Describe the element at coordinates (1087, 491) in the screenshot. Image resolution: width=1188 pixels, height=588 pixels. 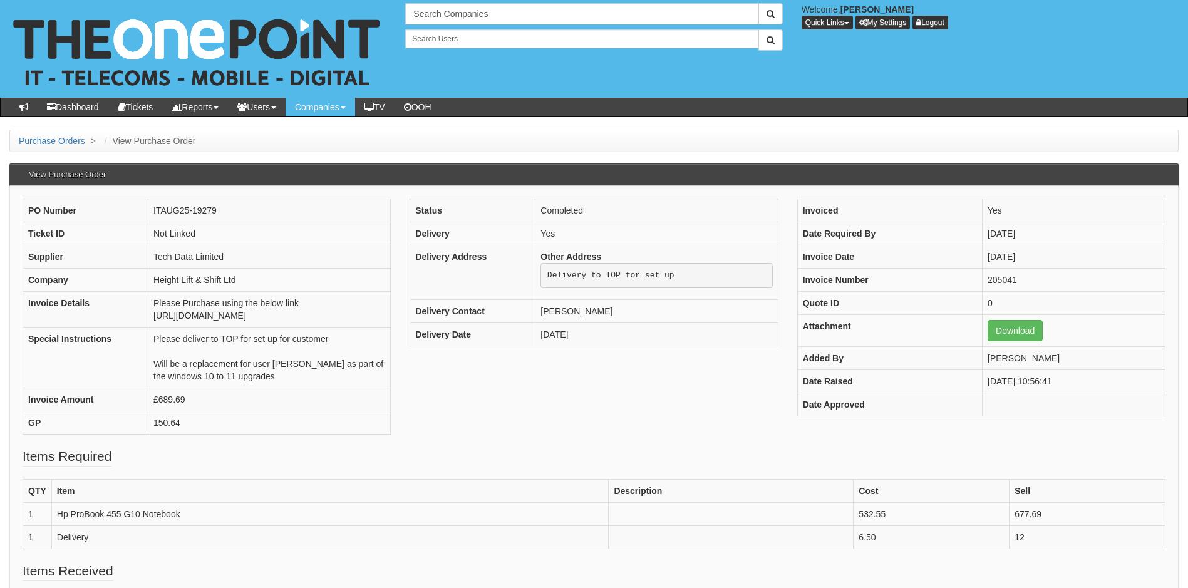
I see `th: Sell` at that location.